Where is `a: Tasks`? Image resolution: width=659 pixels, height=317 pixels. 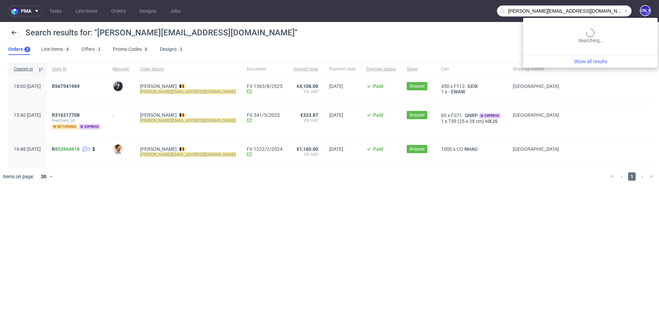 a: Tasks is located at coordinates (56, 11).